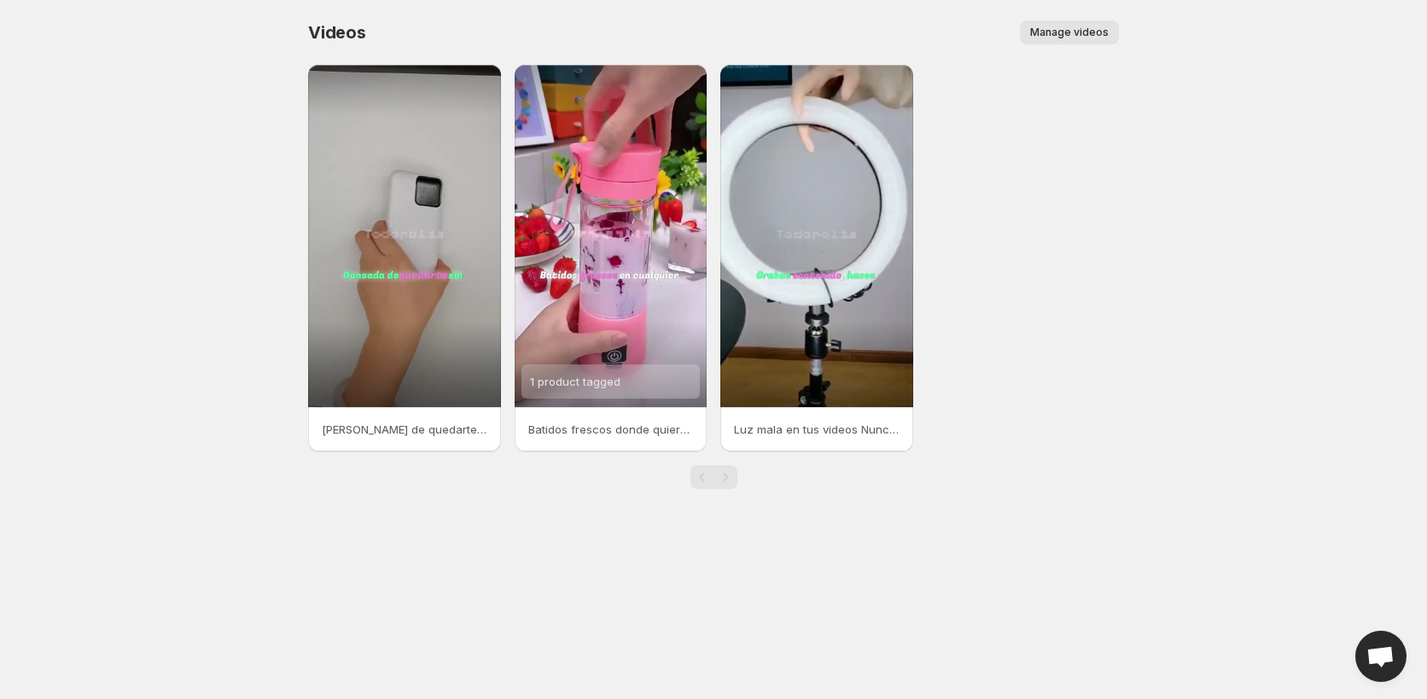 The image size is (1427, 699). I want to click on p: Luz mala en tus videos Nunca ms Este aro de luz de 26 cm con trpode de hasta 2 mts es lo mejor qu..., so click(817, 429).